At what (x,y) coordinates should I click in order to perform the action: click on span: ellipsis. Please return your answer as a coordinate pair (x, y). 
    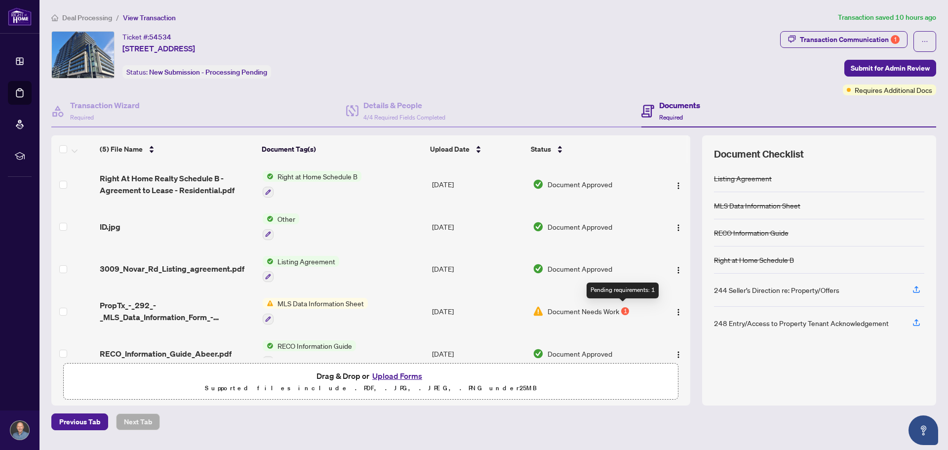
    Looking at the image, I should click on (925, 41).